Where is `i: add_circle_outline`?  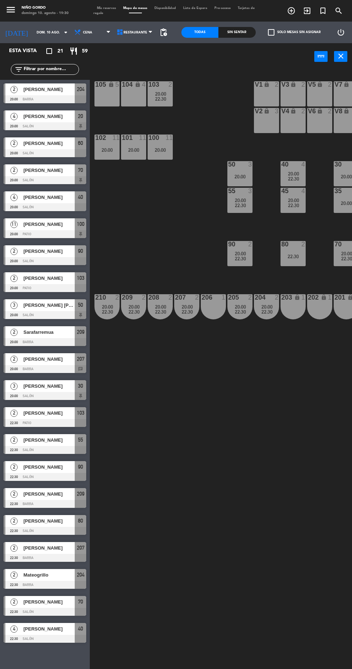
i: add_circle_outline is located at coordinates (292, 11).